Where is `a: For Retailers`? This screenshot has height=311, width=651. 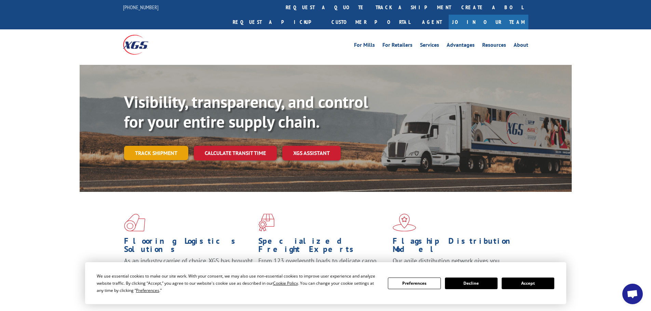 a: For Retailers is located at coordinates (397, 46).